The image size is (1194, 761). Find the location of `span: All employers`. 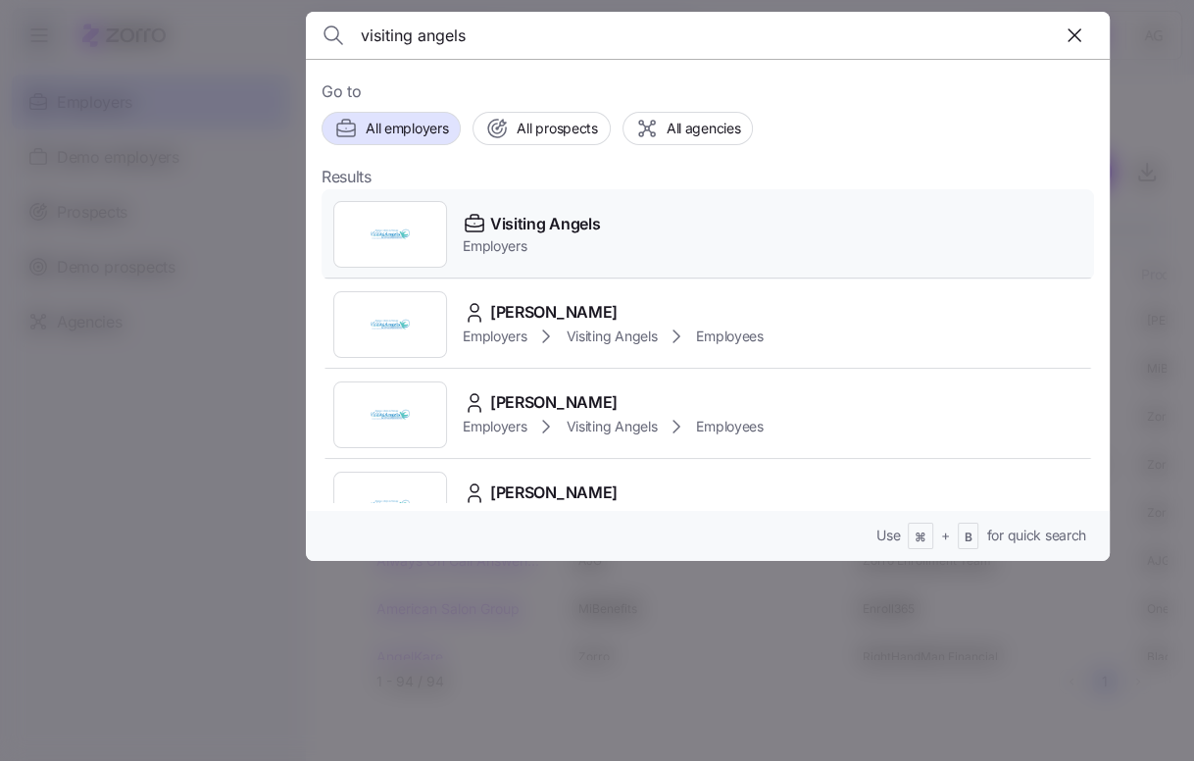

span: All employers is located at coordinates (407, 128).